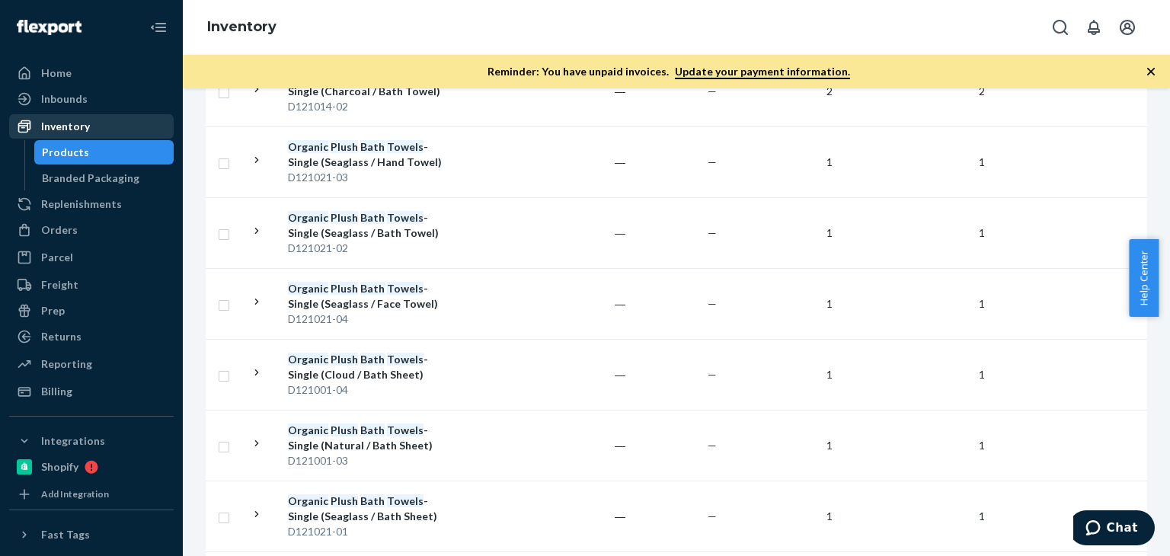 The image size is (1170, 556). Describe the element at coordinates (59, 285) in the screenshot. I see `div: Freight` at that location.